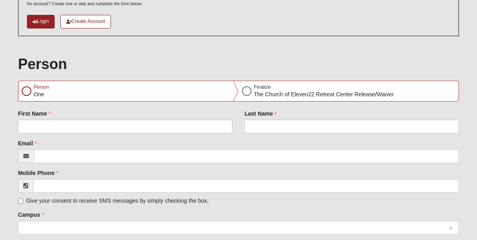 The width and height of the screenshot is (477, 240). What do you see at coordinates (31, 215) in the screenshot?
I see `label: Campus` at bounding box center [31, 215].